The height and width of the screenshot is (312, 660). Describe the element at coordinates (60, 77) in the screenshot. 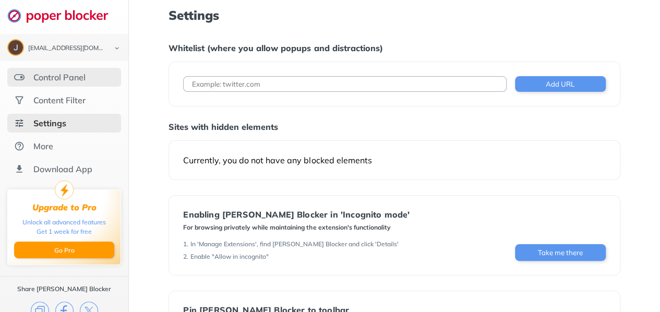

I see `div: Control Panel` at that location.